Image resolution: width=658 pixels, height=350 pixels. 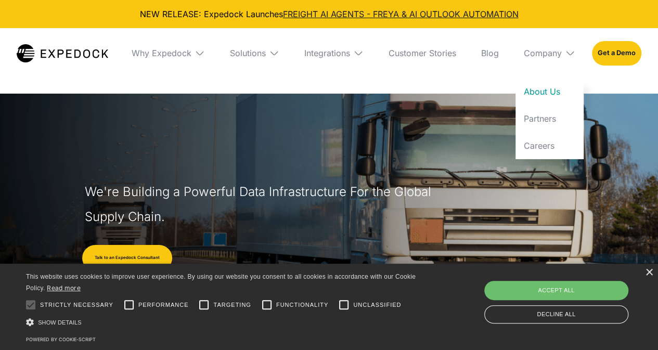 I want to click on a: Careers, so click(x=549, y=146).